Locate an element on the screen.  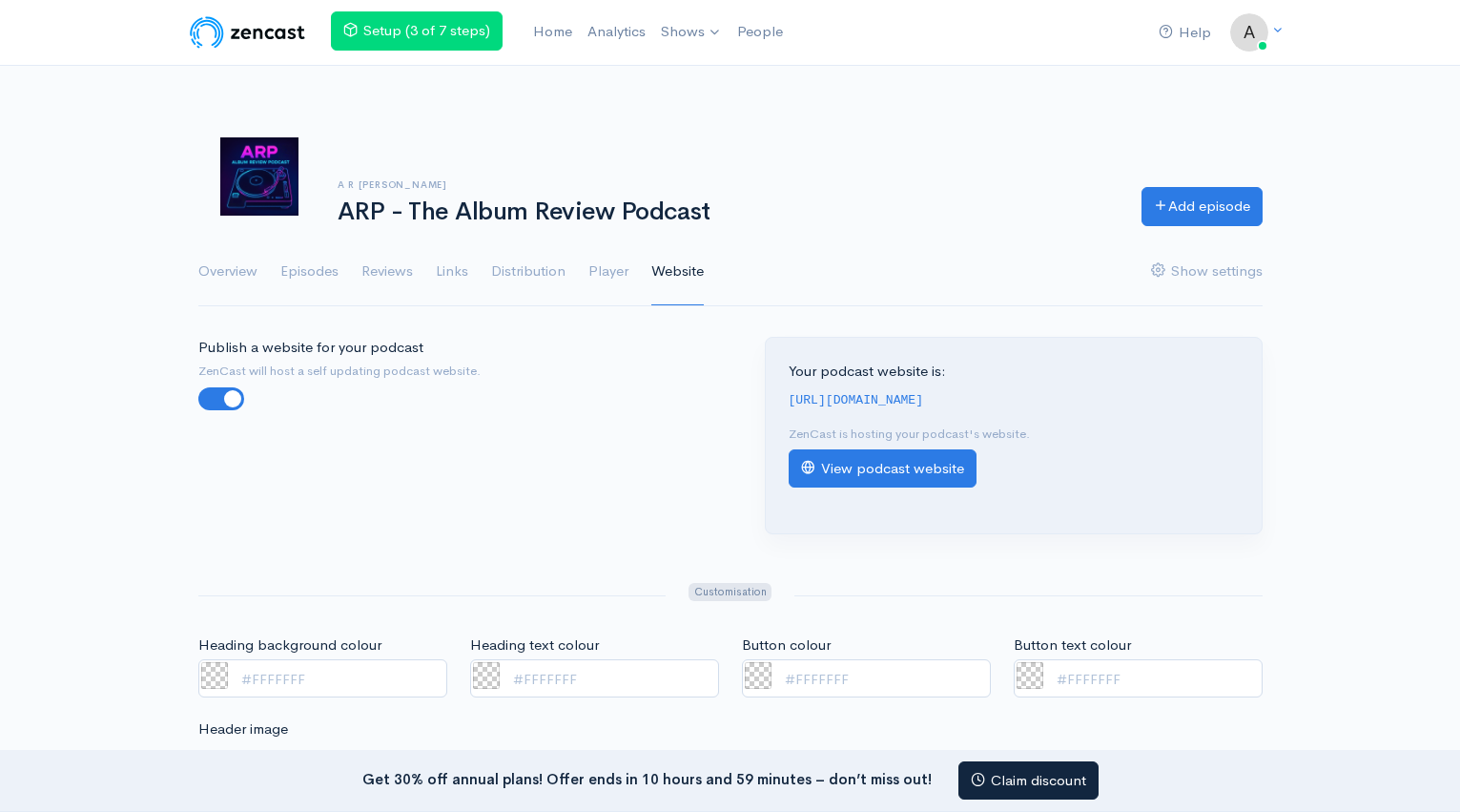
strong: Get 30% off annual plans! Offer ends in 10 hours and 59 minutes – don’t miss out! is located at coordinates (647, 778).